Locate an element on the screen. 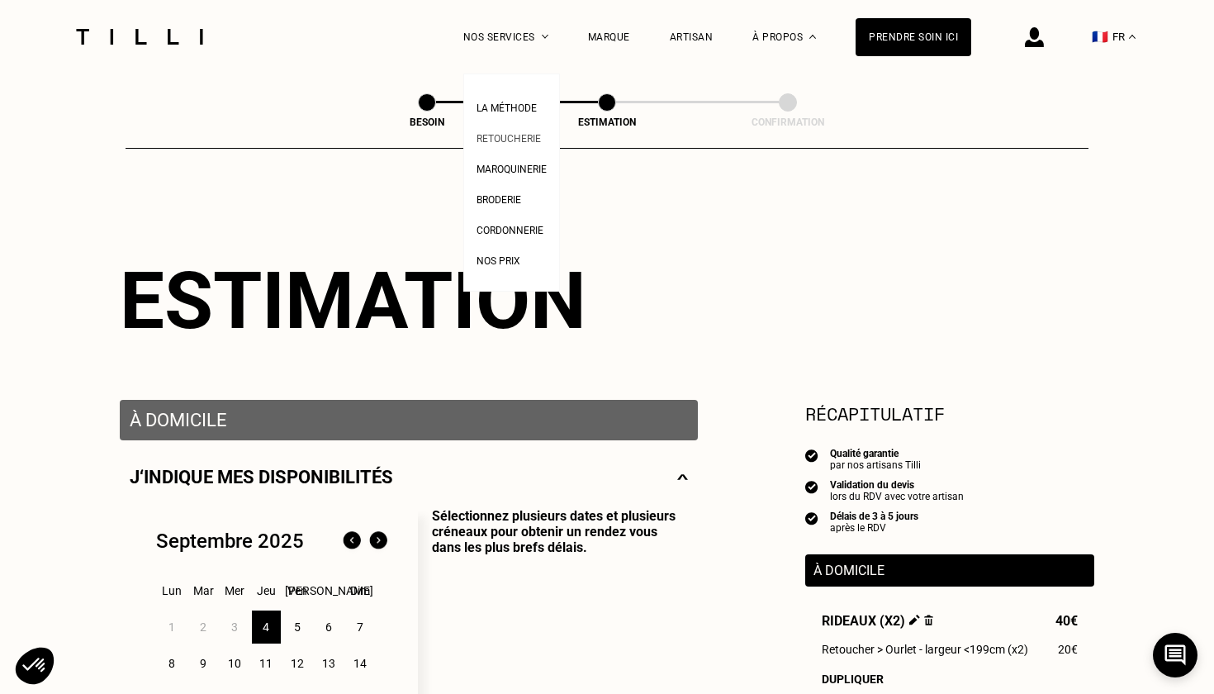  span: La Méthode is located at coordinates (506, 108).